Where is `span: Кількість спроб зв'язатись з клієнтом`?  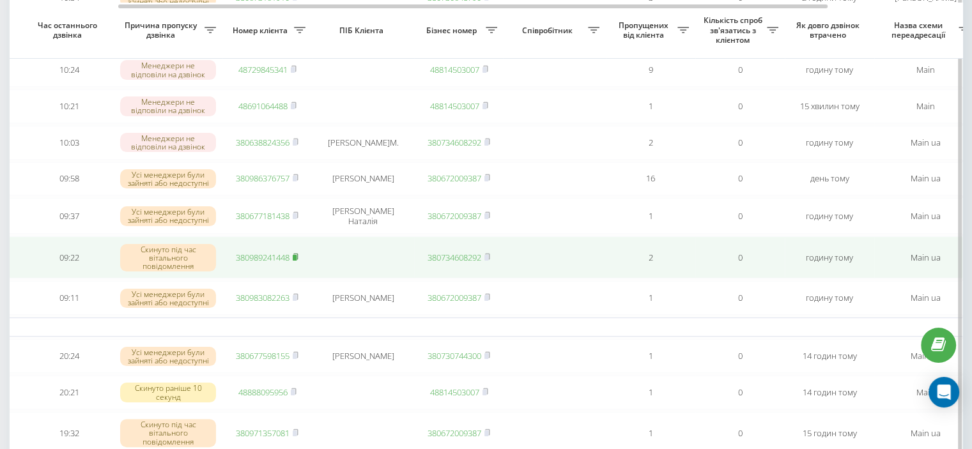 span: Кількість спроб зв'язатись з клієнтом is located at coordinates (734, 30).